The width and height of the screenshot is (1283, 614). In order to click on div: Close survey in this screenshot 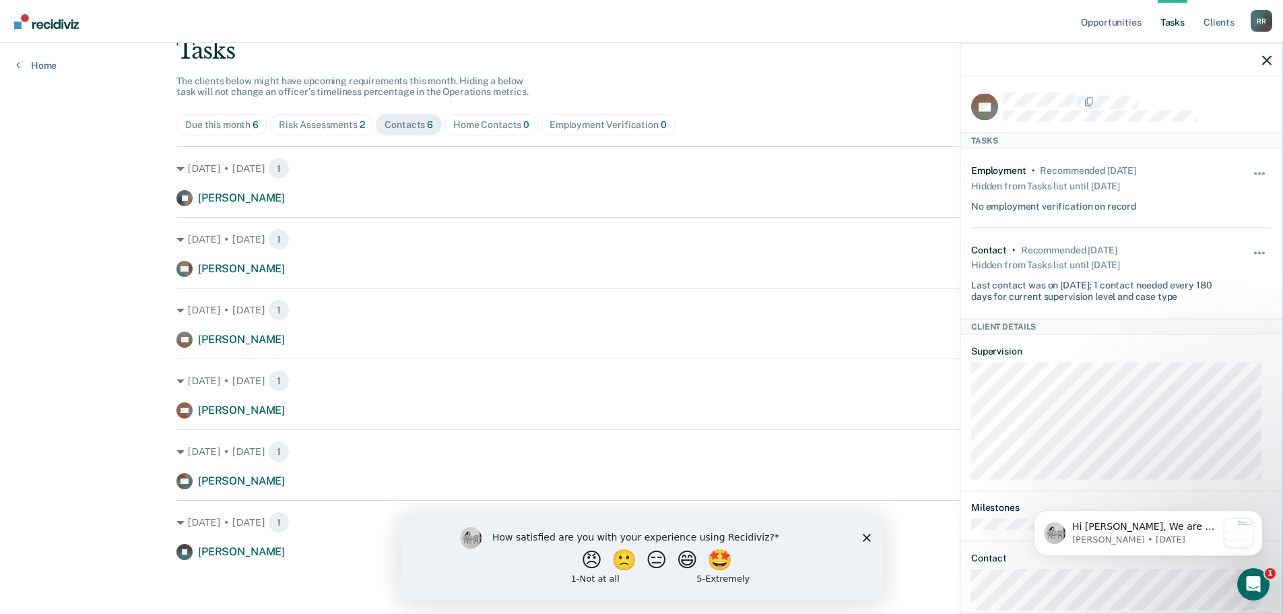, I will do `click(466, 24)`.